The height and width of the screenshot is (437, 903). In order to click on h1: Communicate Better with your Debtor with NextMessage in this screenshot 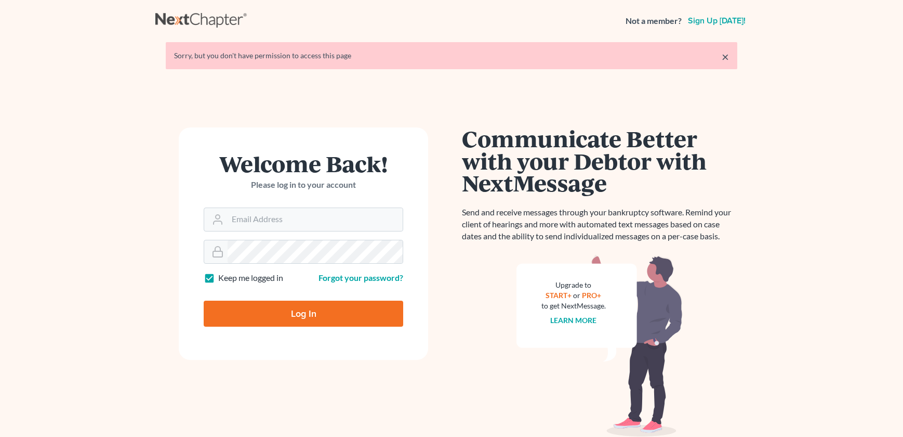, I will do `click(600, 161)`.